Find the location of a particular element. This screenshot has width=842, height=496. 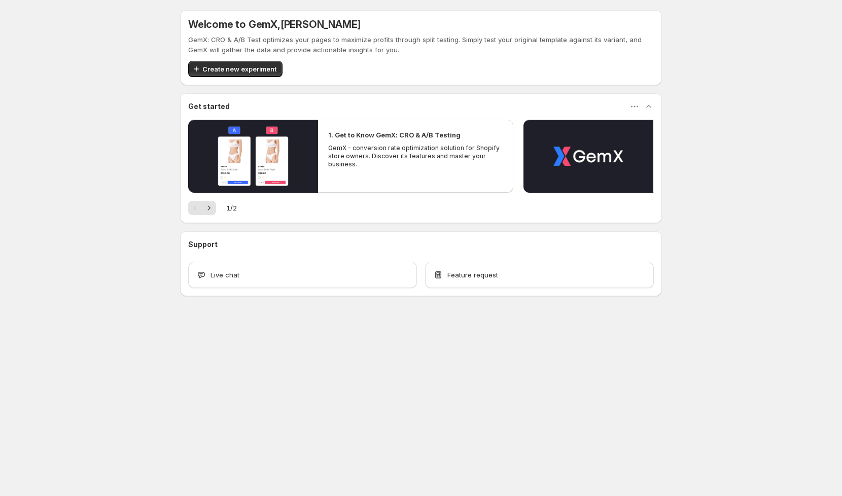

h3: Get started is located at coordinates (209, 106).